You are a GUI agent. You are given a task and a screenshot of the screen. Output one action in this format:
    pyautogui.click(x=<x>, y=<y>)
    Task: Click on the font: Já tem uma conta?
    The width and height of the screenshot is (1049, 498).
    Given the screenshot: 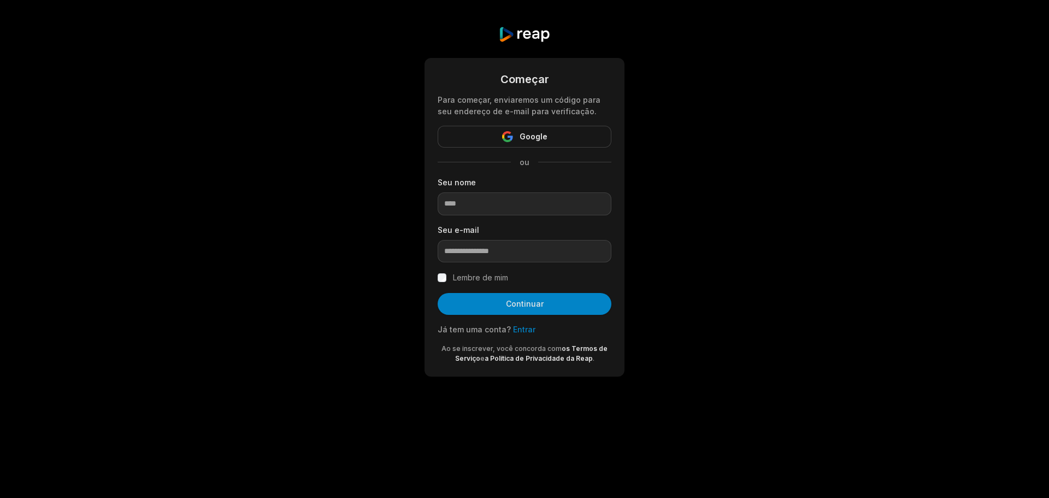 What is the action you would take?
    pyautogui.click(x=474, y=329)
    